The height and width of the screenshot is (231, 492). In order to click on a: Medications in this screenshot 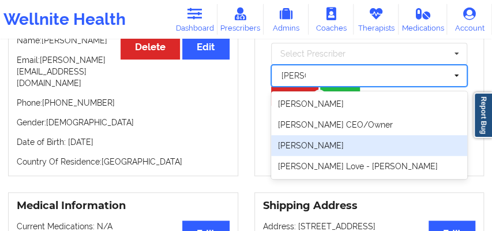, I will do `click(423, 19)`.